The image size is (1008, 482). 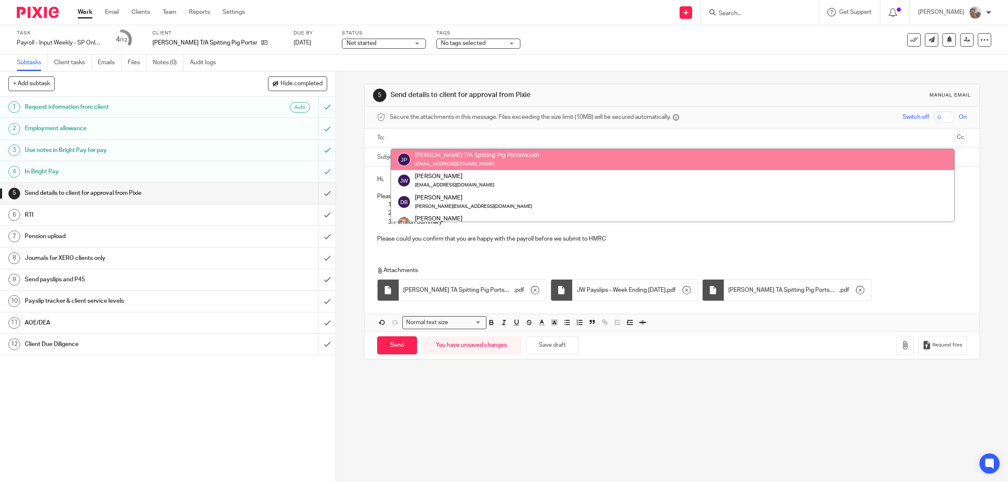 What do you see at coordinates (73, 63) in the screenshot?
I see `a: Client tasks` at bounding box center [73, 63].